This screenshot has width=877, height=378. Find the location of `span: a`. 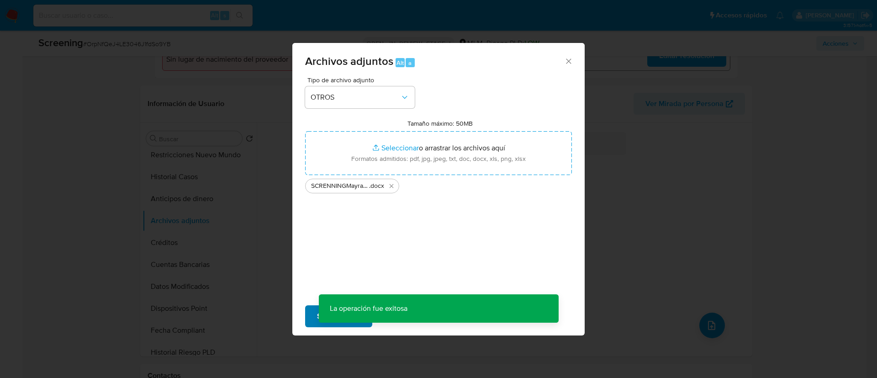

span: a is located at coordinates (410, 63).